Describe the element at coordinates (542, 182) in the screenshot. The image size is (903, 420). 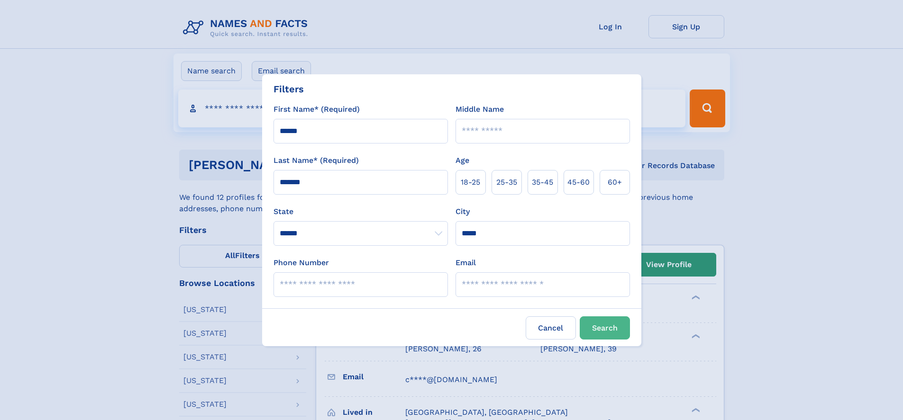
I see `span: 35‑45` at that location.